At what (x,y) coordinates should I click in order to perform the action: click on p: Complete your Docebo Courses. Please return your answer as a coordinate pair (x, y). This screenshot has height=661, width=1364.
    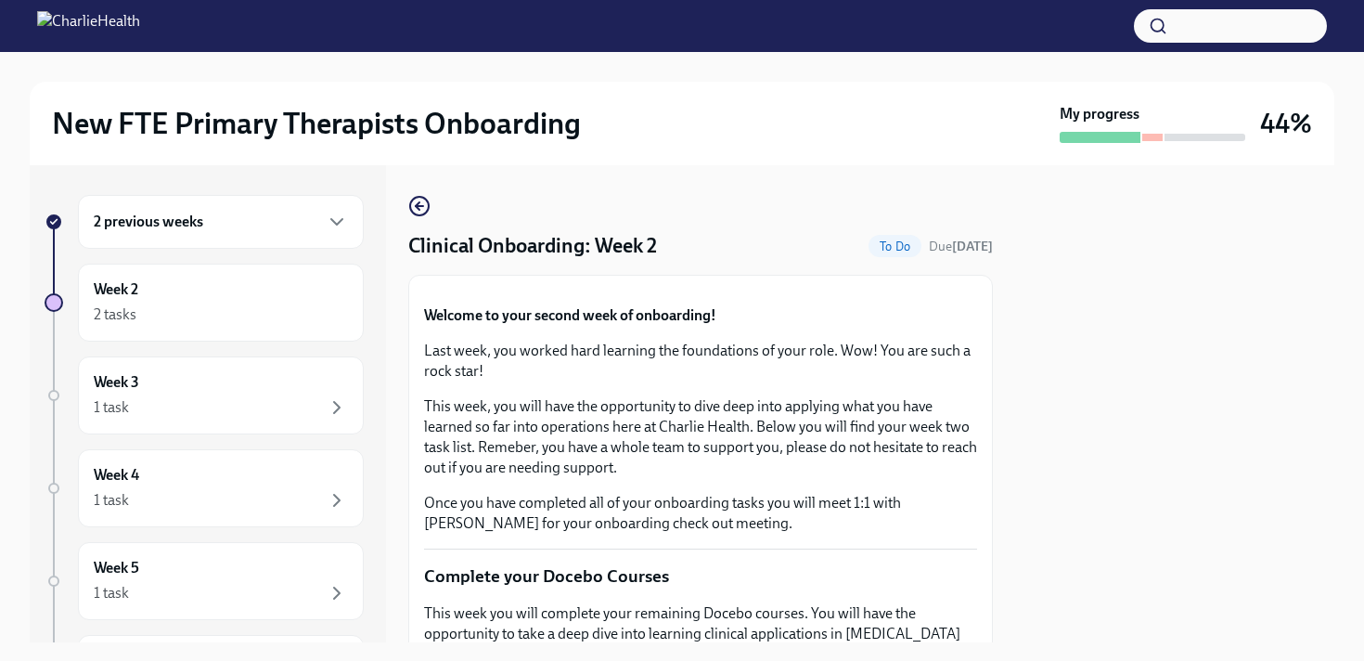
    Looking at the image, I should click on (701, 576).